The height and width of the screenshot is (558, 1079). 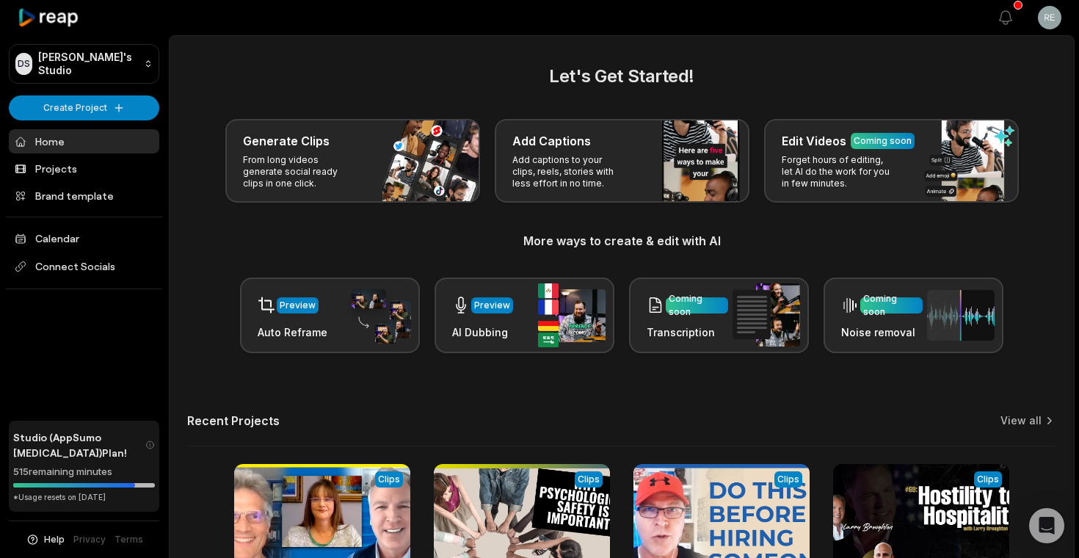 I want to click on h3: More ways to create & edit with AI, so click(x=622, y=241).